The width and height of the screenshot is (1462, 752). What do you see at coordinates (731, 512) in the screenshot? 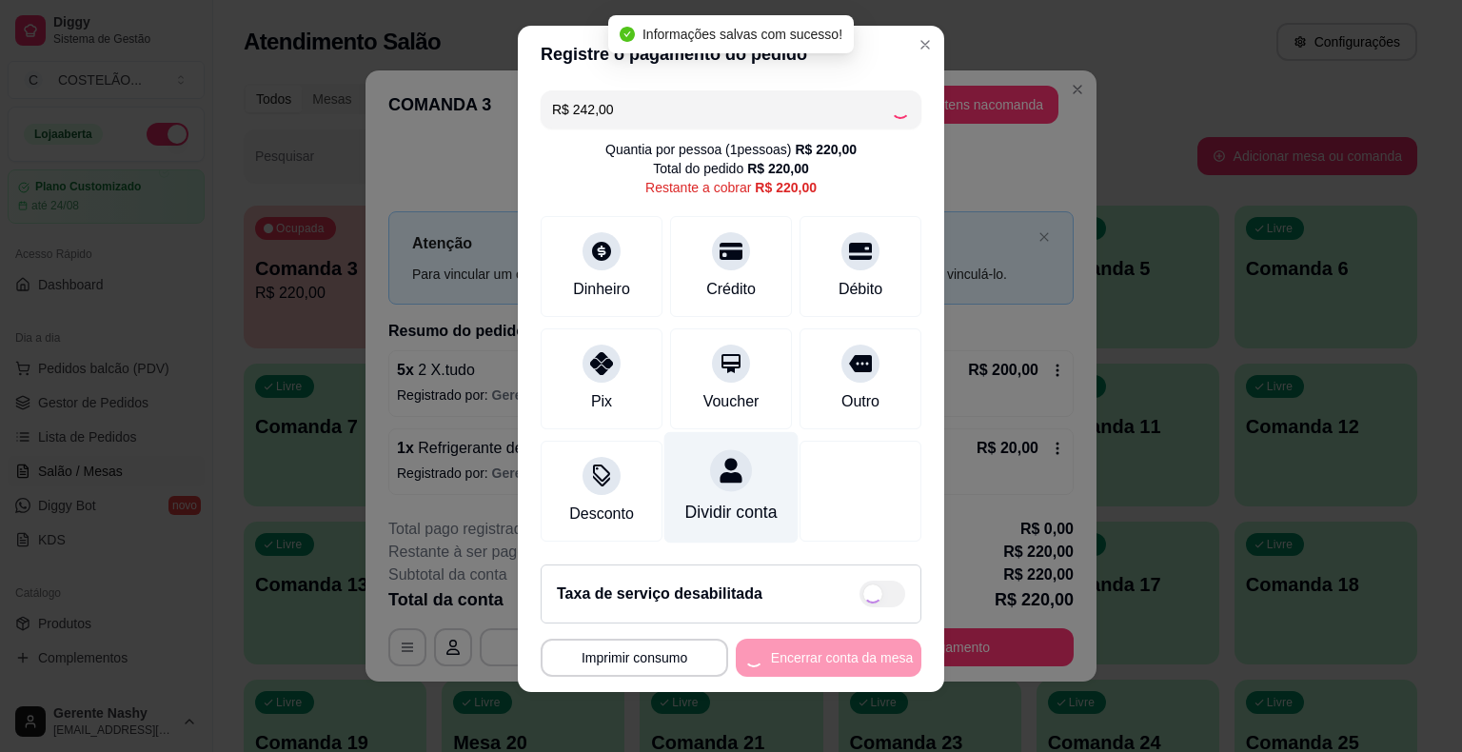
I see `div: Dividir conta` at bounding box center [731, 512].